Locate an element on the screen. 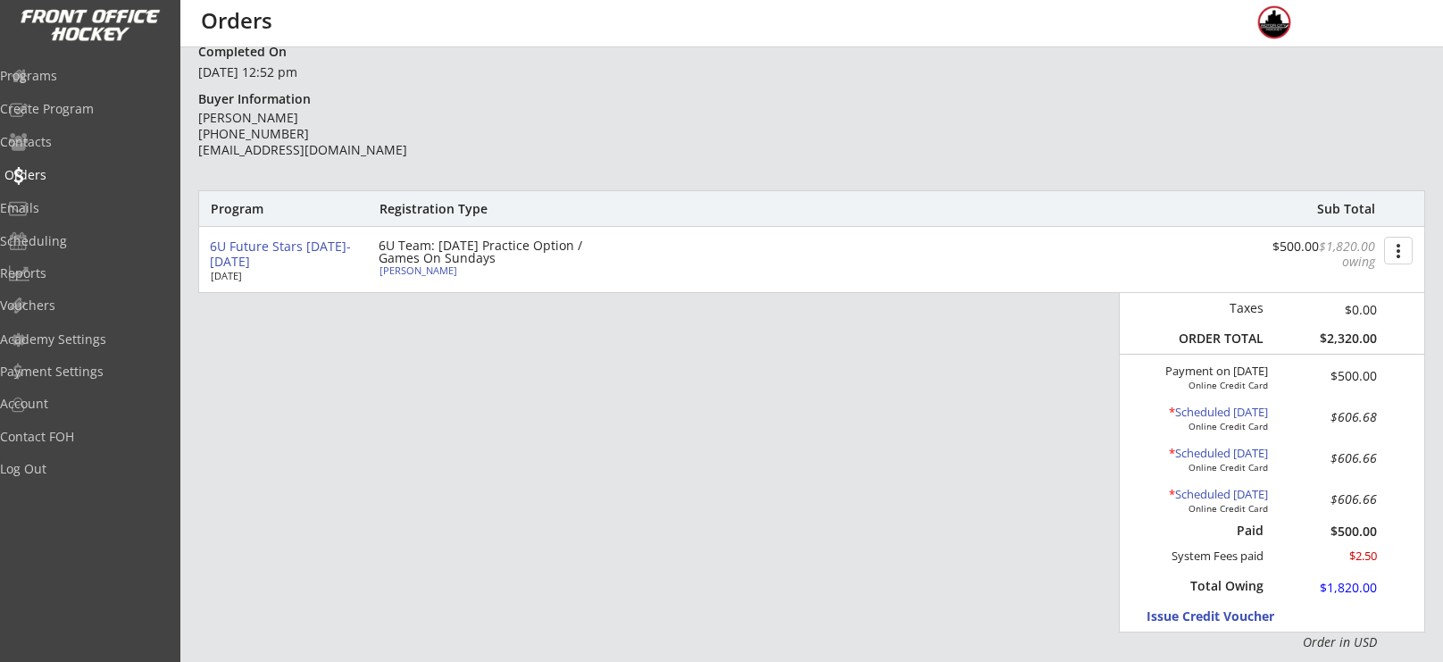 The height and width of the screenshot is (662, 1443). div: $0.00 is located at coordinates (1327, 309).